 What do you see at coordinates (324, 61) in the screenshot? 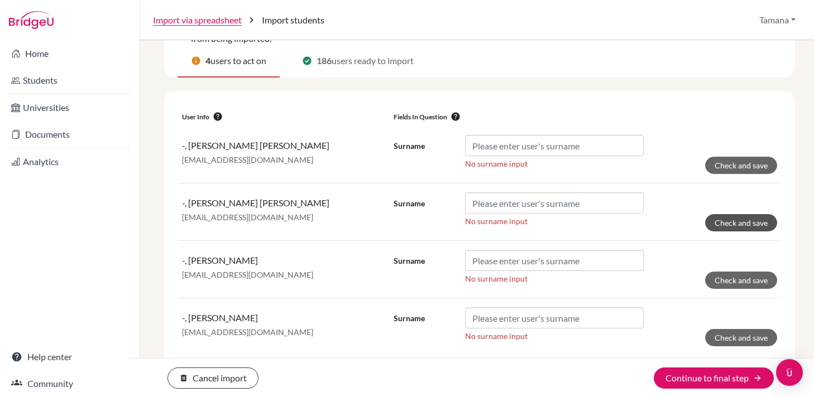
I see `span: 186` at bounding box center [324, 61].